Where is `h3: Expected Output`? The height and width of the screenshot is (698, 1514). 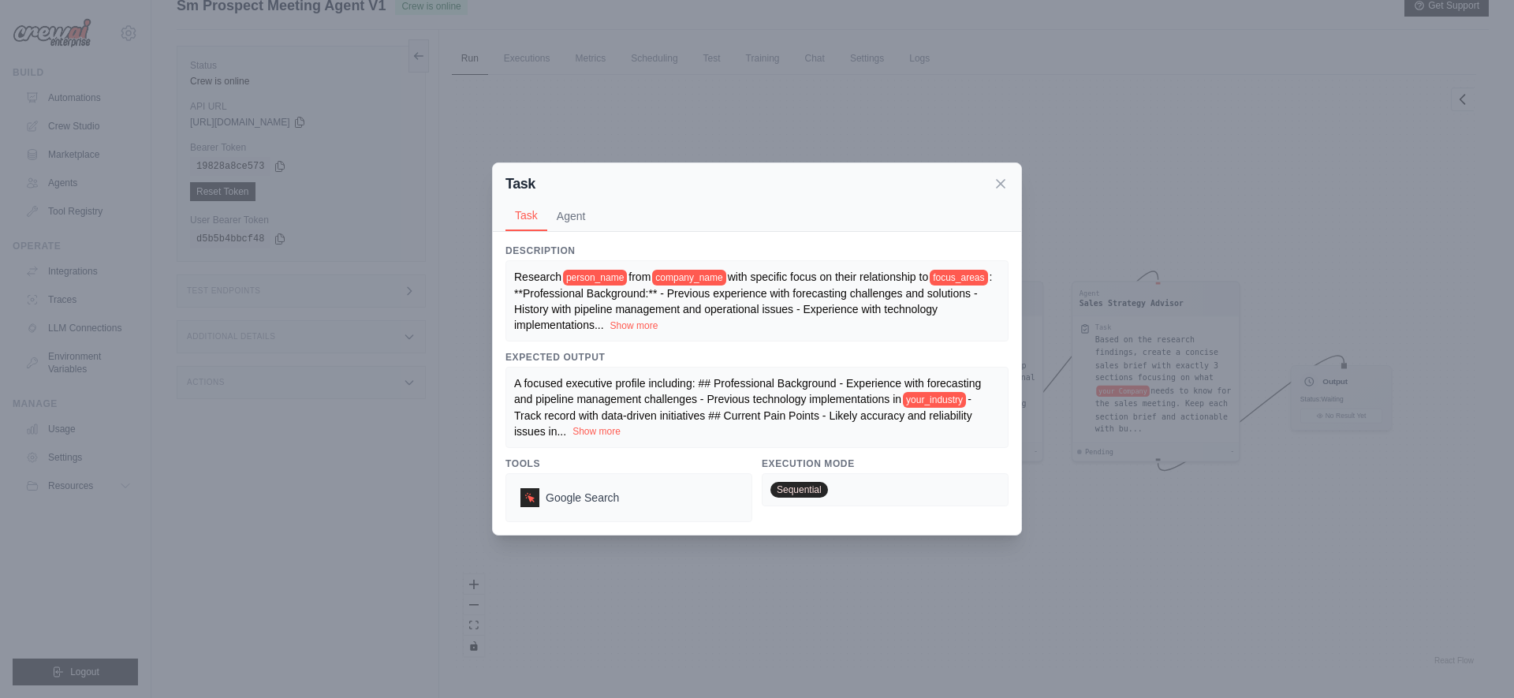
h3: Expected Output is located at coordinates (757, 357).